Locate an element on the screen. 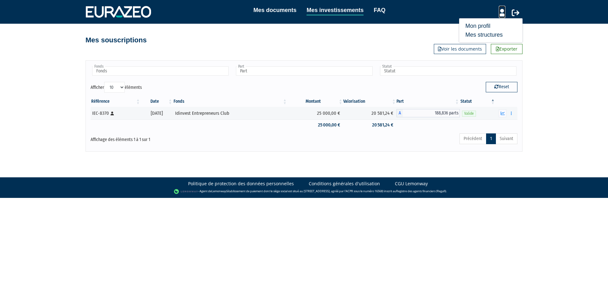 The image size is (608, 288). select: Afficheréléments is located at coordinates (114, 87).